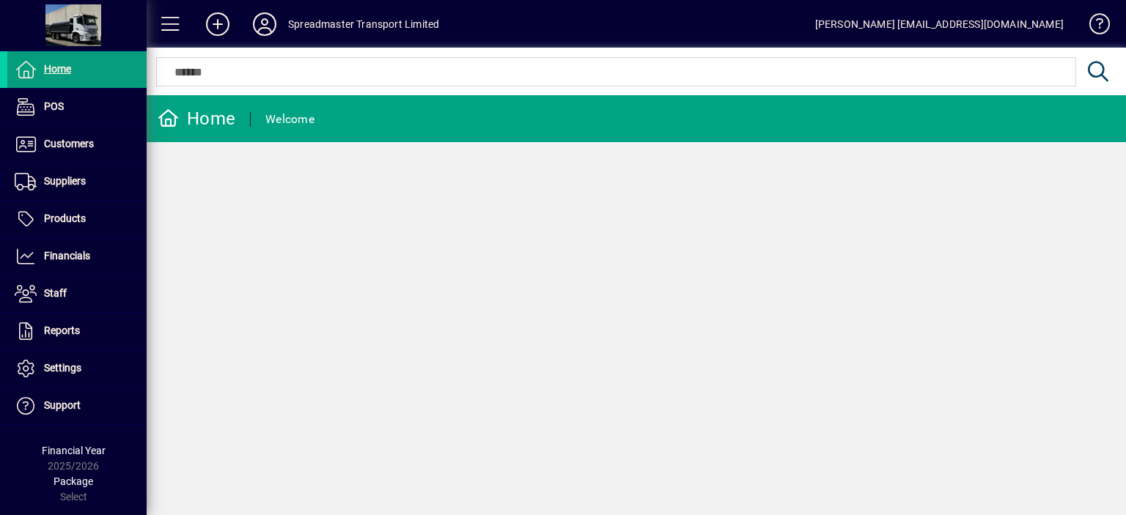  What do you see at coordinates (265, 24) in the screenshot?
I see `button: Profile` at bounding box center [265, 24].